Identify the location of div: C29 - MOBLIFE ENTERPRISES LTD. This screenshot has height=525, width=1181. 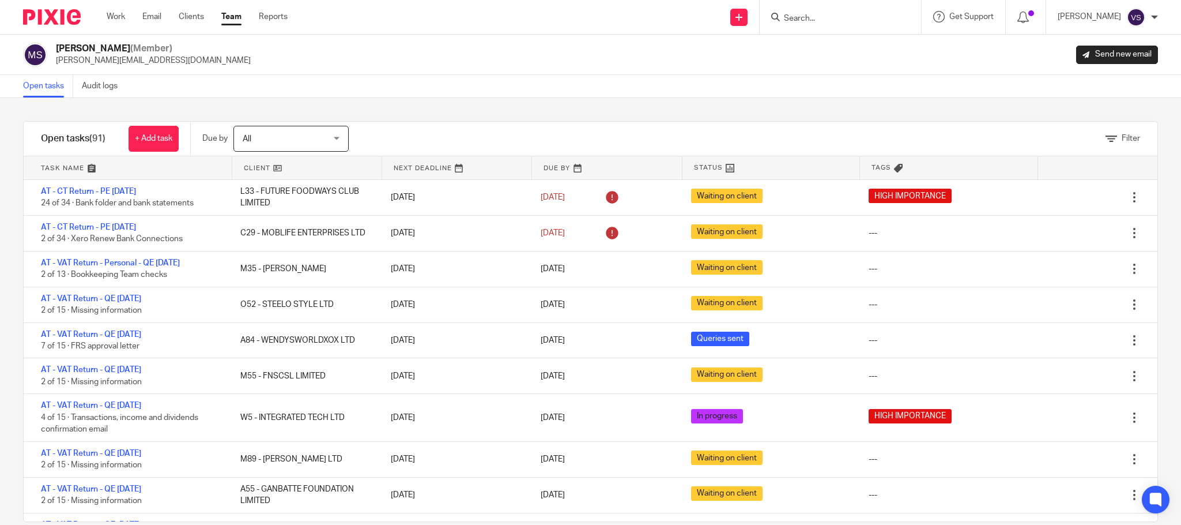
(304, 233).